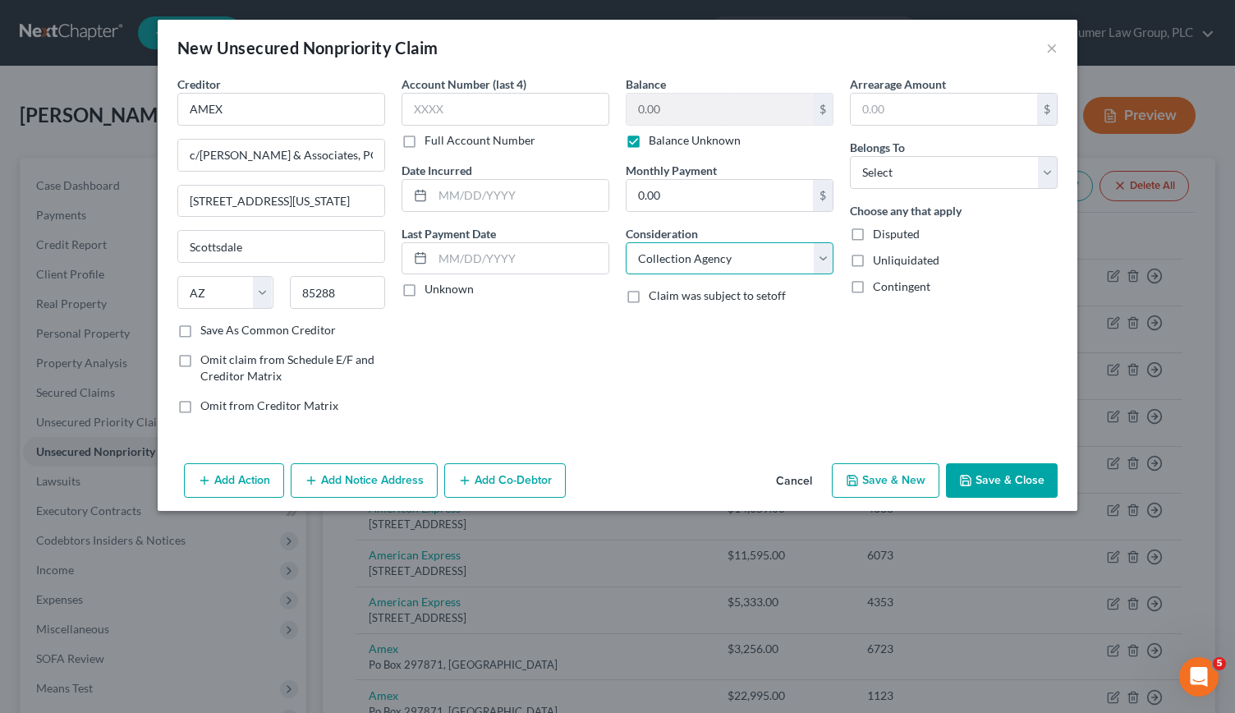  What do you see at coordinates (896, 233) in the screenshot?
I see `span: Disputed` at bounding box center [896, 233].